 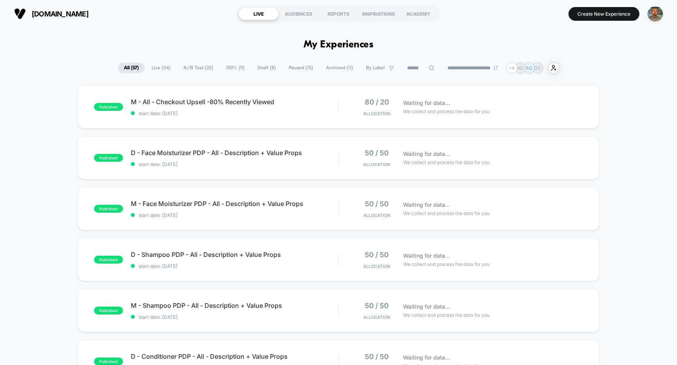 What do you see at coordinates (235, 204) in the screenshot?
I see `span: M - Face Moisturizer PDP - All - Description + Value Props` at bounding box center [235, 204].